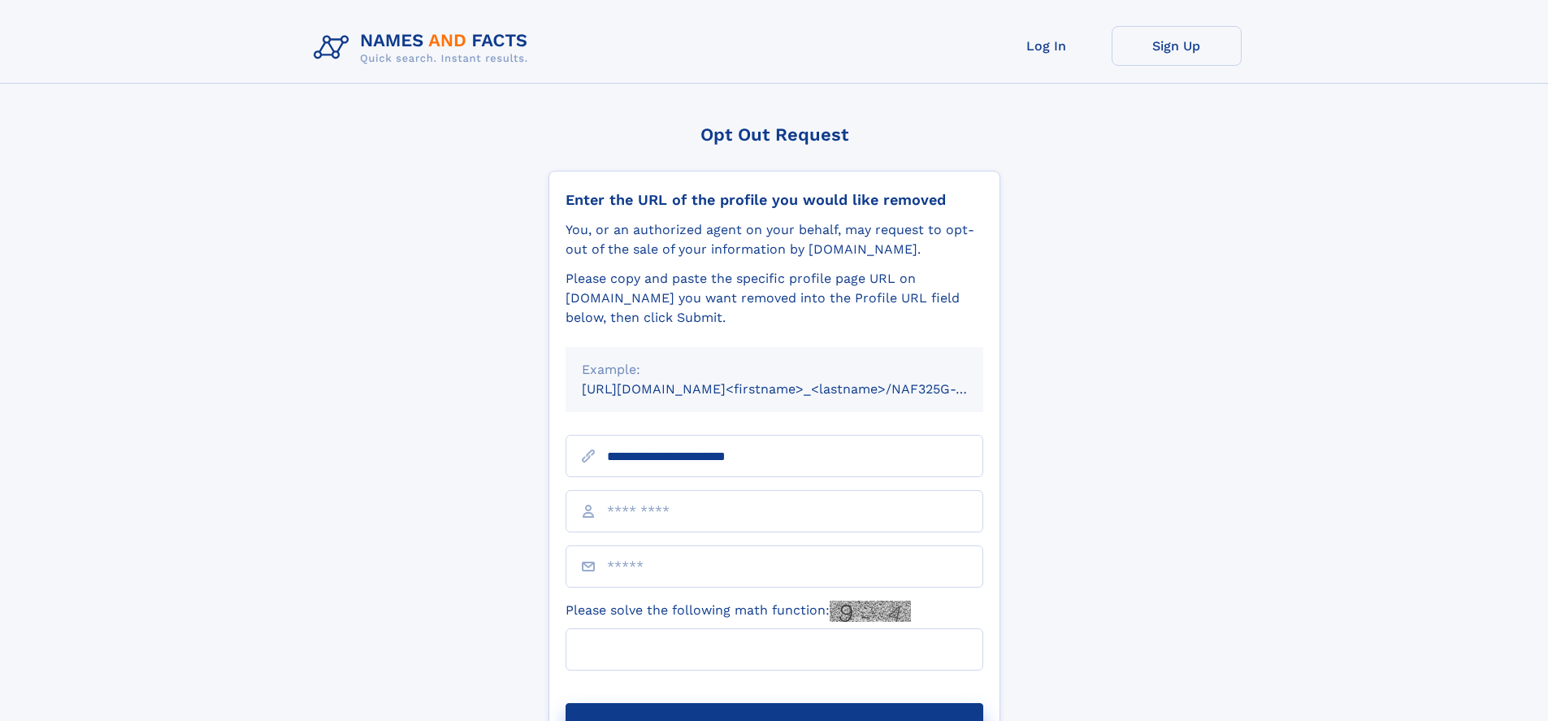  What do you see at coordinates (775, 200) in the screenshot?
I see `div: Enter the URL of the profile you would like removed` at bounding box center [775, 200].